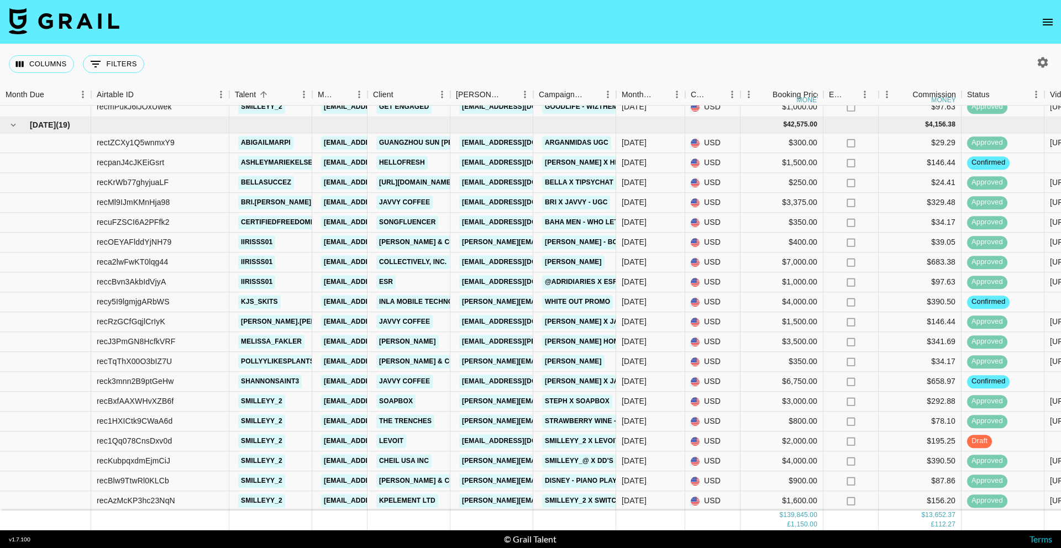 Image resolution: width=1061 pixels, height=548 pixels. I want to click on a: Levoit, so click(391, 441).